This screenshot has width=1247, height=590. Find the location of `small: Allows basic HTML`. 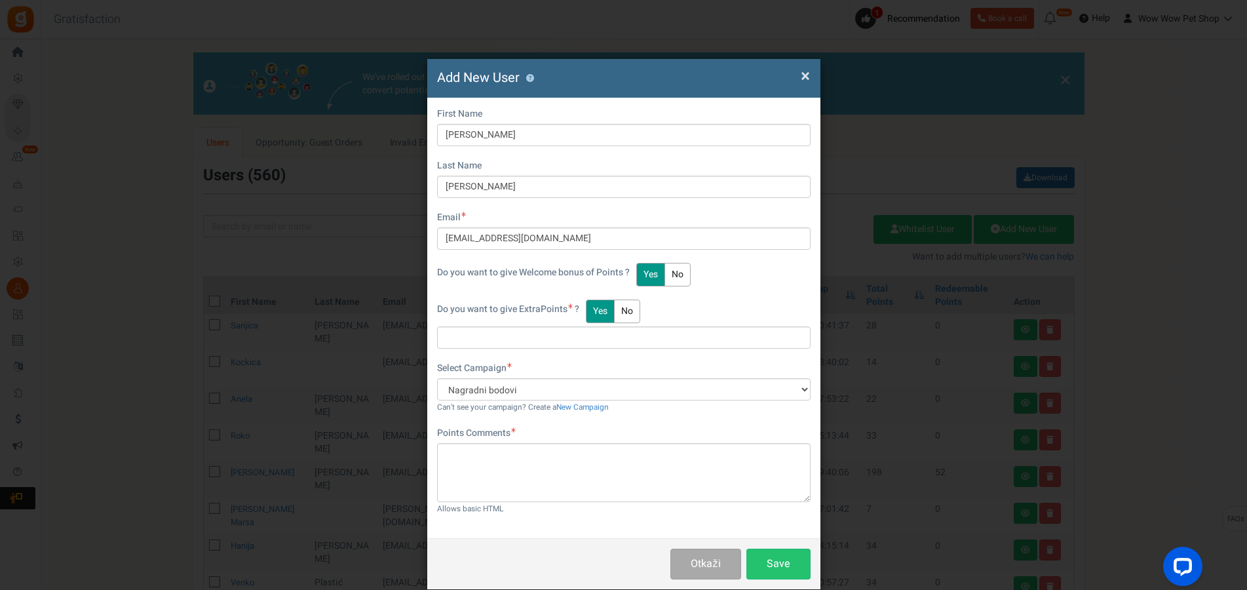

small: Allows basic HTML is located at coordinates (470, 509).